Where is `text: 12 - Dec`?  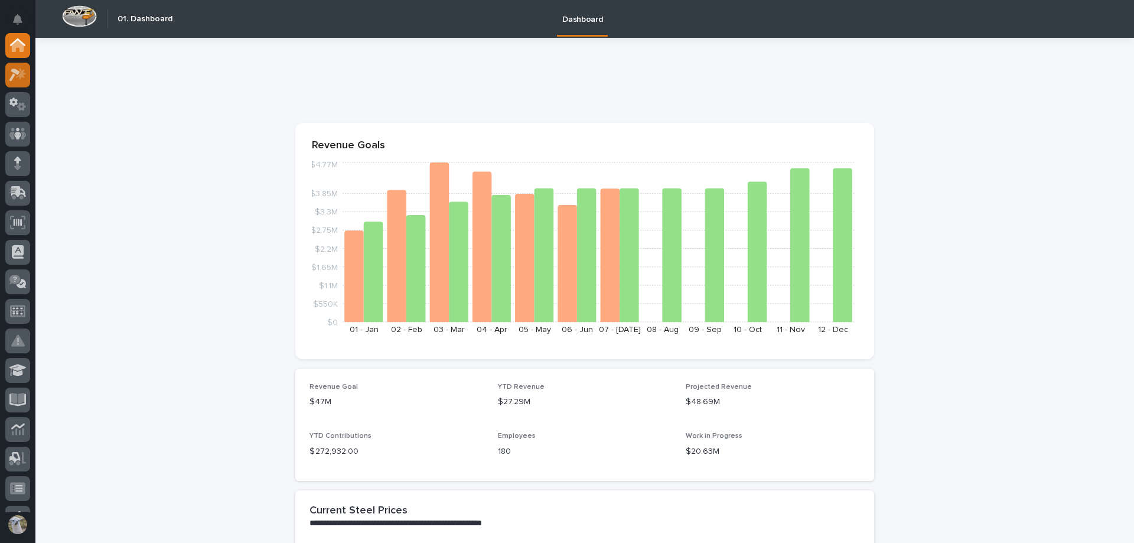
text: 12 - Dec is located at coordinates (833, 330).